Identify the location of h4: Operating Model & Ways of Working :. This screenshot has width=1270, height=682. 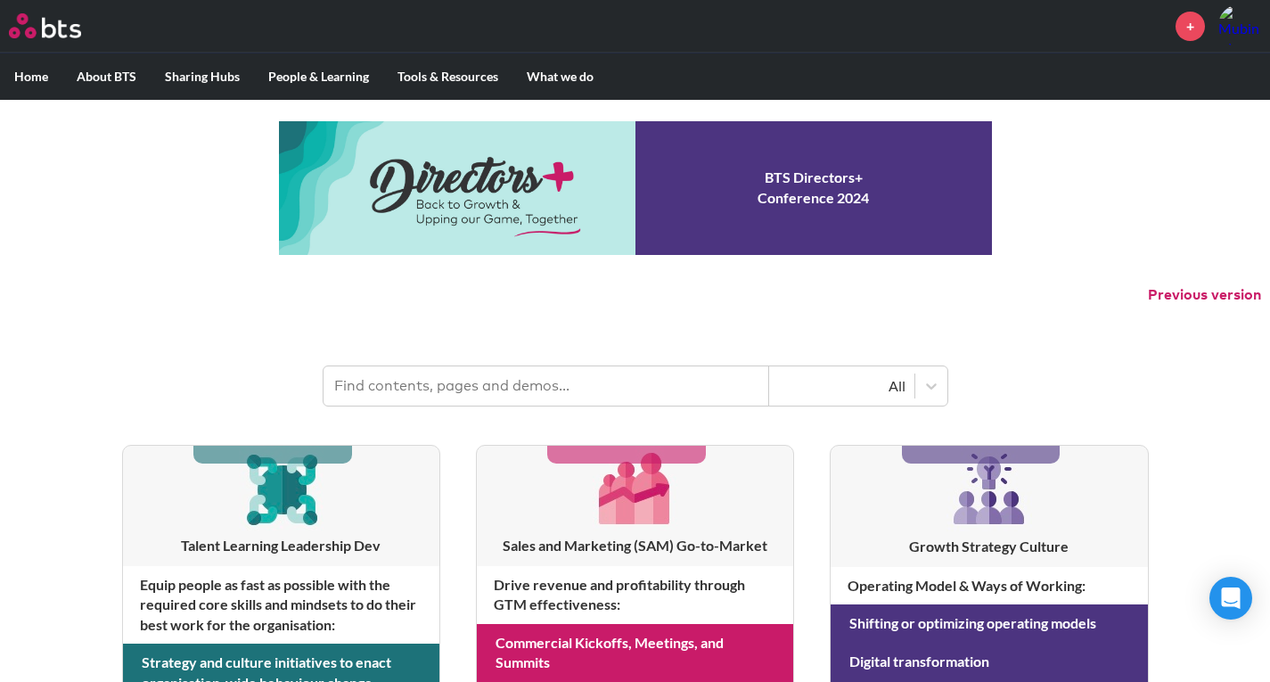
(988, 586).